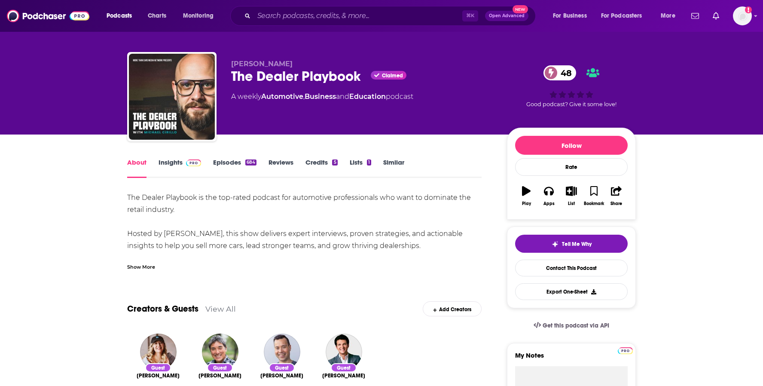  What do you see at coordinates (304, 264) in the screenshot?
I see `div: The Dealer Playbook is the top-rated podcast for automotive professionals who want to dominate th...` at bounding box center [304, 264].